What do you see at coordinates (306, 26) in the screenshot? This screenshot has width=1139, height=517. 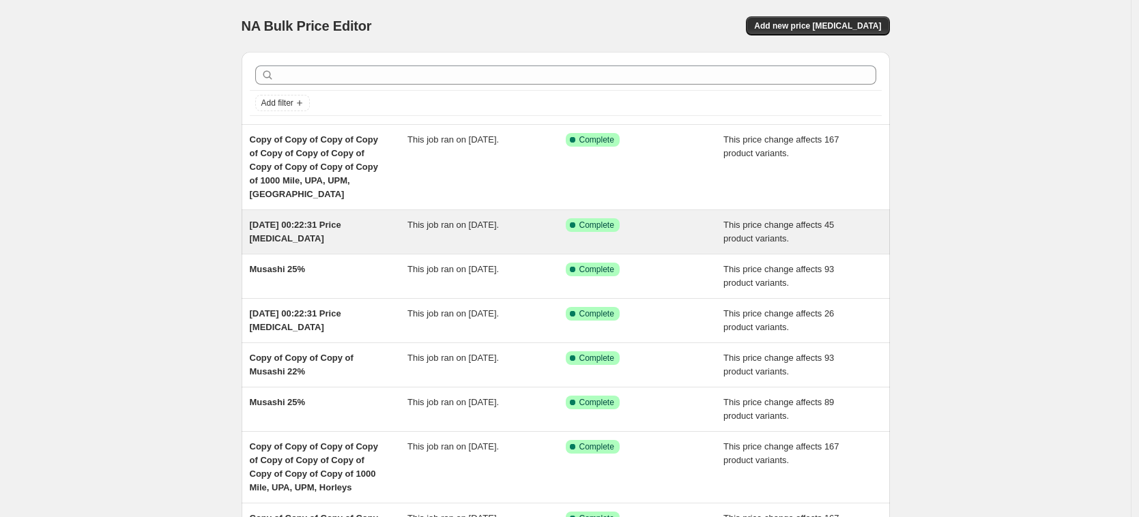 I see `span: NA Bulk Price Editor` at bounding box center [306, 26].